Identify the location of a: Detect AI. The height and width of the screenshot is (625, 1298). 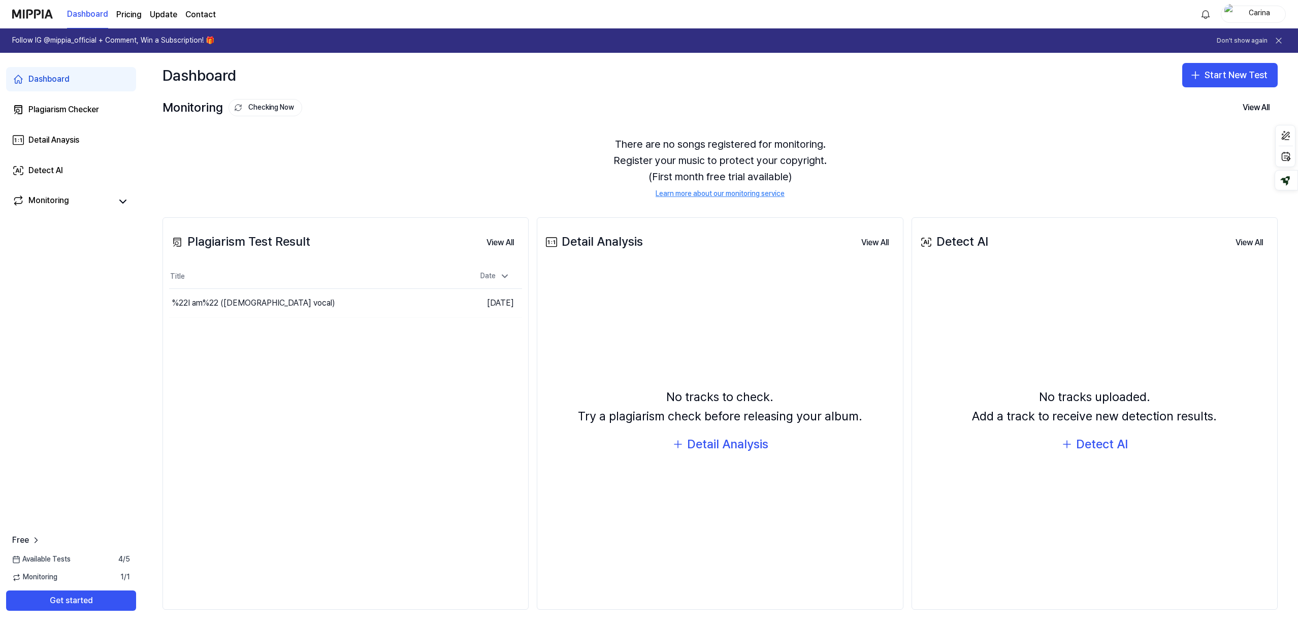
(71, 171).